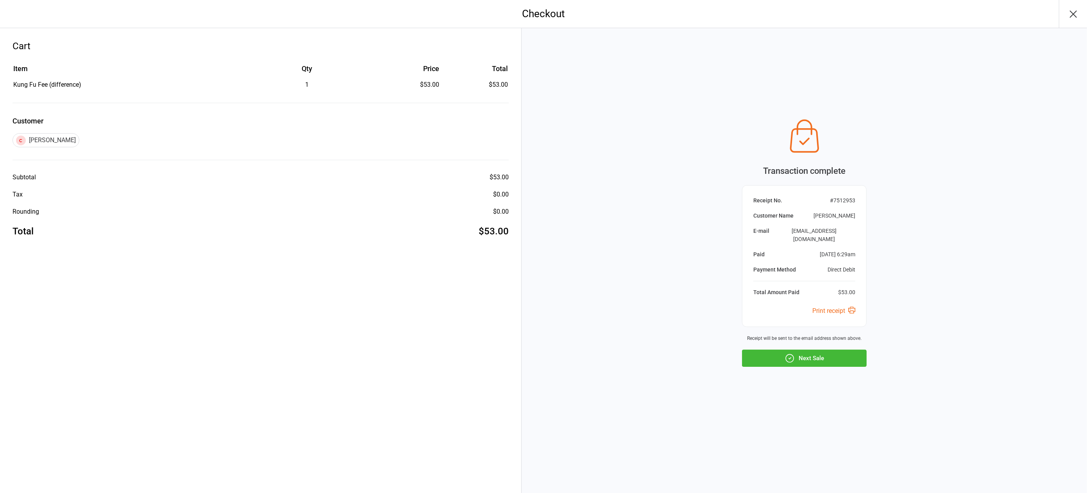  Describe the element at coordinates (761, 235) in the screenshot. I see `div: E-mail` at that location.